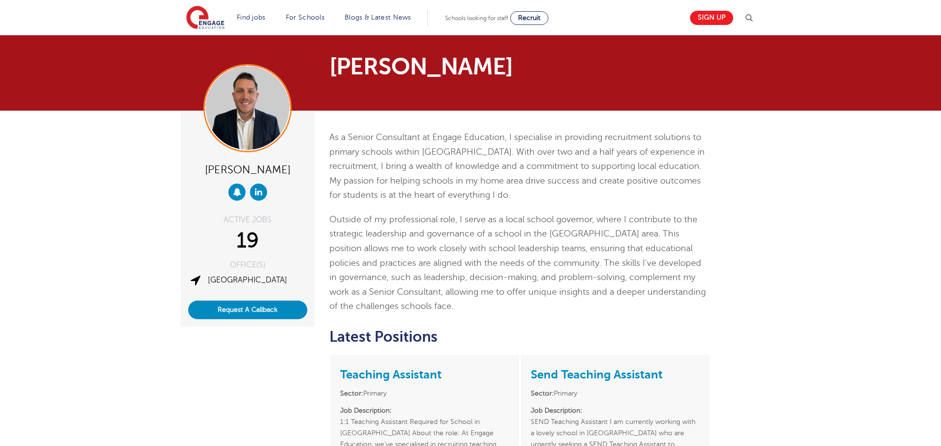 The image size is (941, 446). I want to click on div: OFFICE(S), so click(247, 265).